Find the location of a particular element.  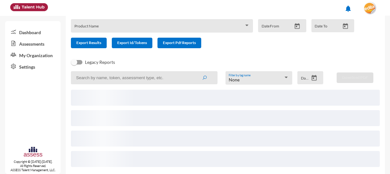

input: Search by name, token, assessment type, etc. is located at coordinates (144, 78).